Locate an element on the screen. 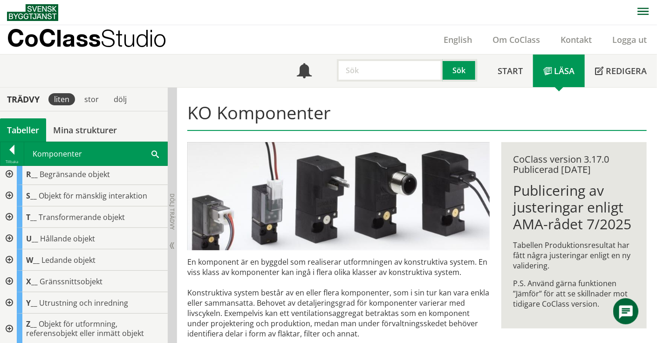 The image size is (657, 343). h1: KO Komponenter is located at coordinates (417, 117).